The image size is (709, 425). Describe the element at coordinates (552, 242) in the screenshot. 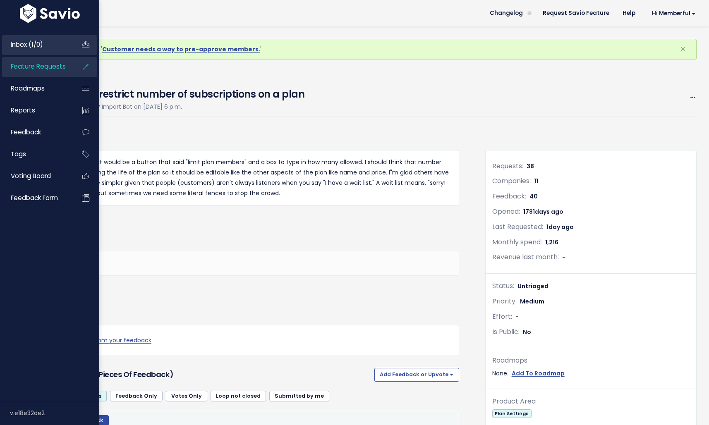

I see `span: 1,216` at that location.